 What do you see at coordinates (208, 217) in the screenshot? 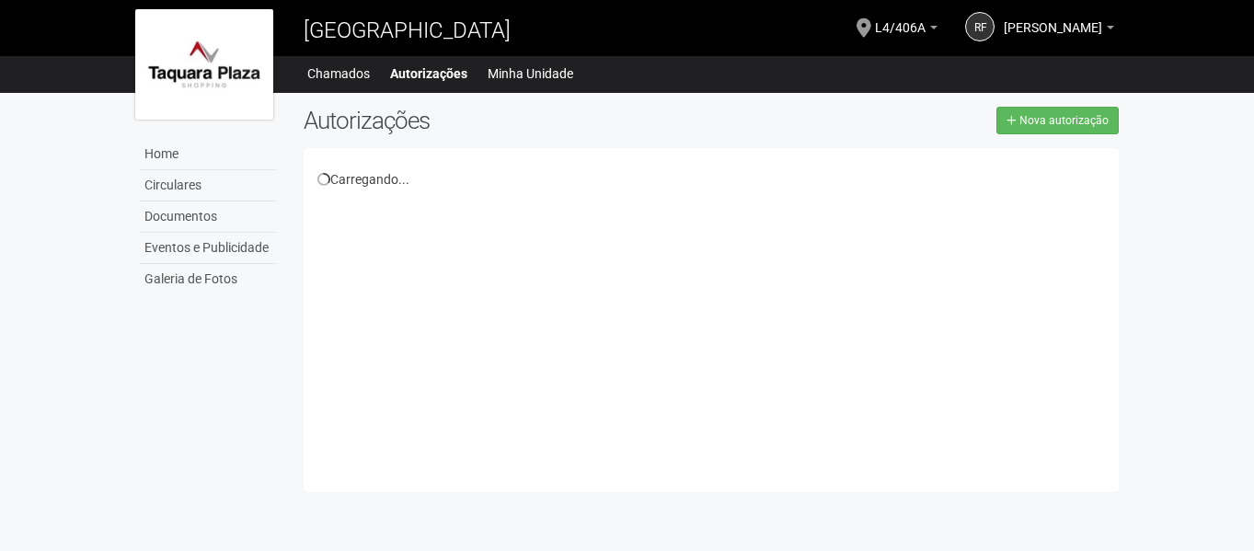
I see `a: Documentos` at bounding box center [208, 217].